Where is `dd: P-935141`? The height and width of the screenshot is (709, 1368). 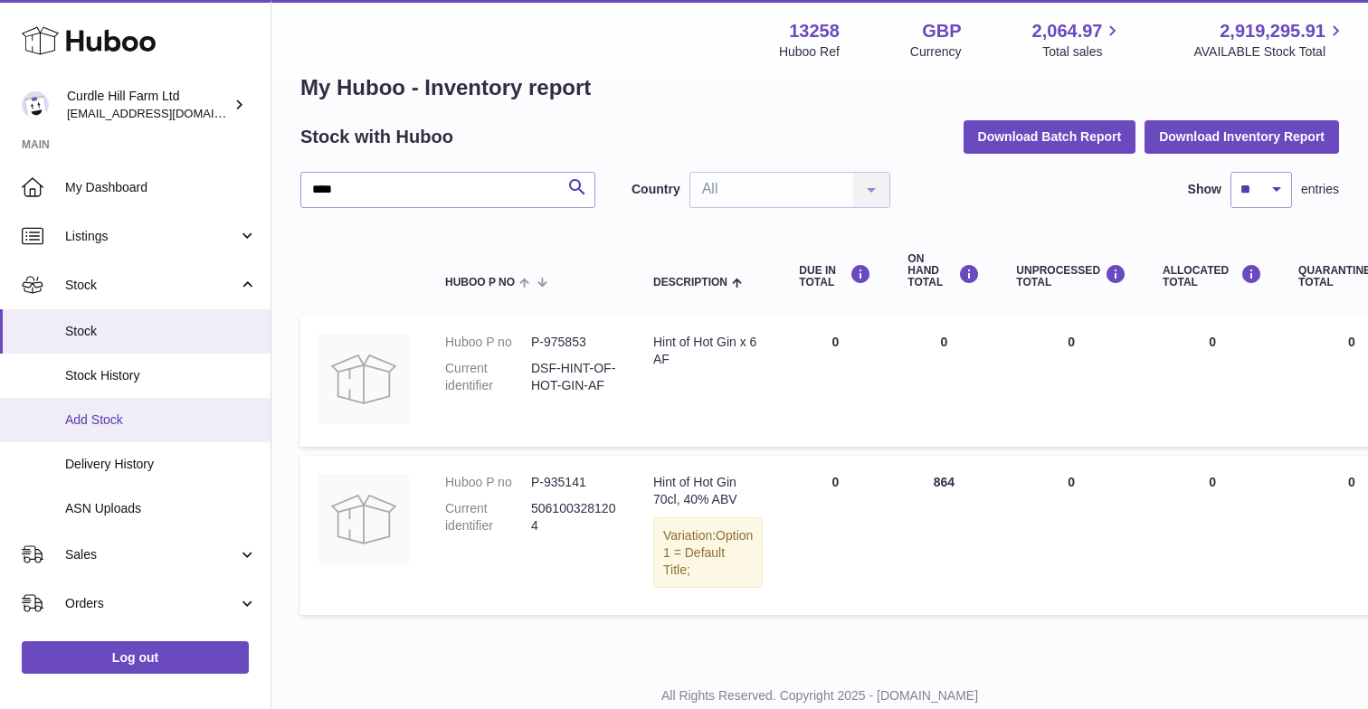
dd: P-935141 is located at coordinates (574, 482).